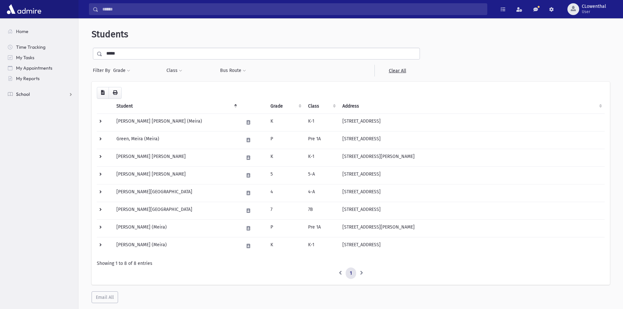  I want to click on input: Search, so click(293, 9).